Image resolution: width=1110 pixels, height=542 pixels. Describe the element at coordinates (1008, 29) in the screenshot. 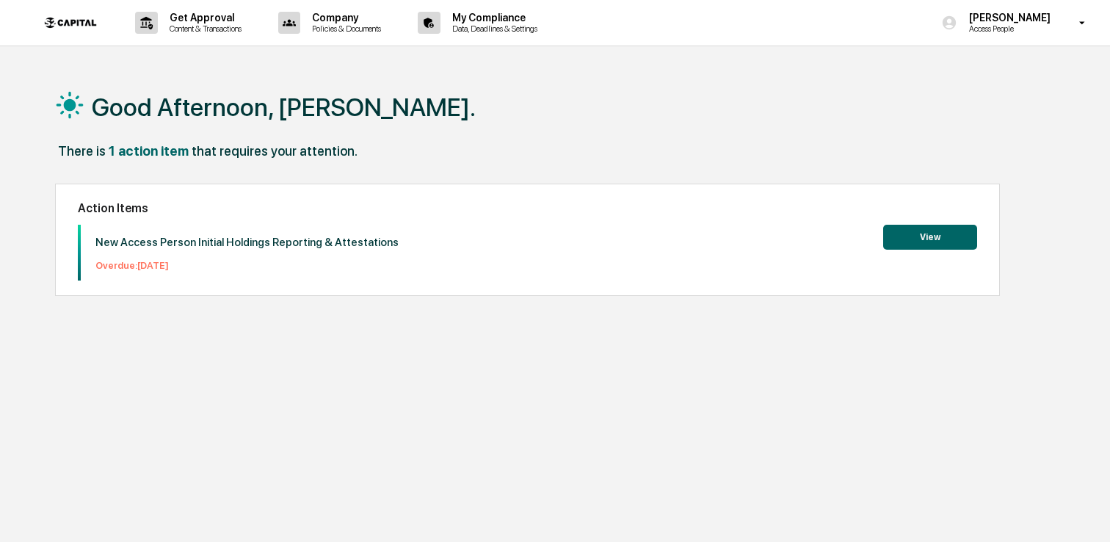

I see `p: Access People` at that location.